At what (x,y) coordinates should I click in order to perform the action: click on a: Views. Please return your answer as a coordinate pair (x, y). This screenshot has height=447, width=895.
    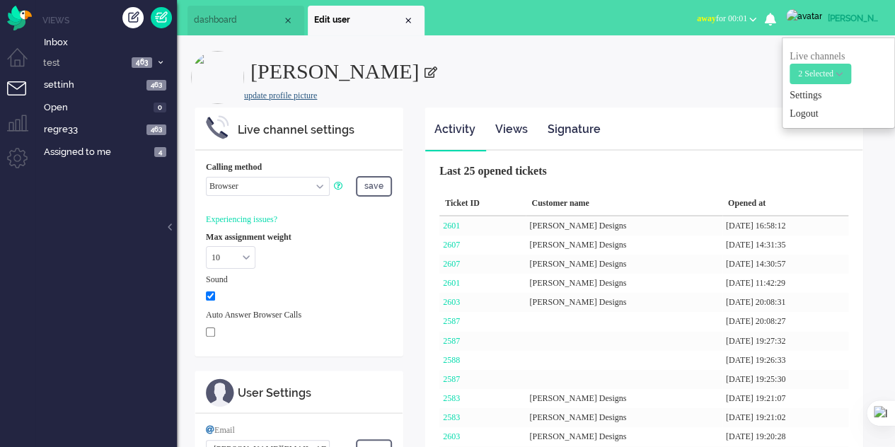
    Looking at the image, I should click on (512, 130).